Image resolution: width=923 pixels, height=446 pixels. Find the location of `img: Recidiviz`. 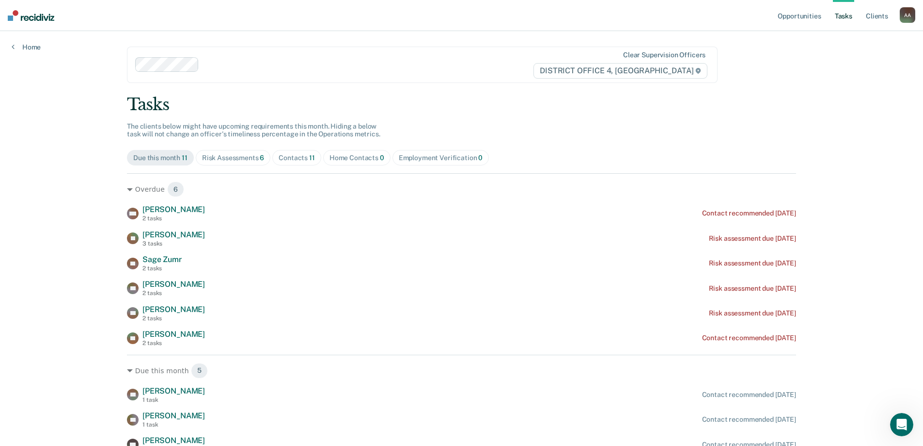

img: Recidiviz is located at coordinates (31, 16).